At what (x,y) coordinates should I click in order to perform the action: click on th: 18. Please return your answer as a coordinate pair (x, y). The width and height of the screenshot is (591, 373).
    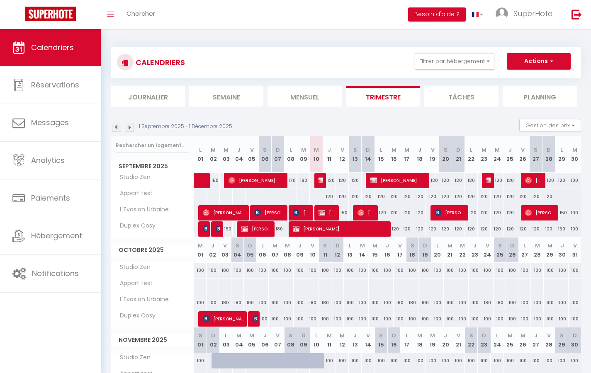
    Looking at the image, I should click on (412, 250).